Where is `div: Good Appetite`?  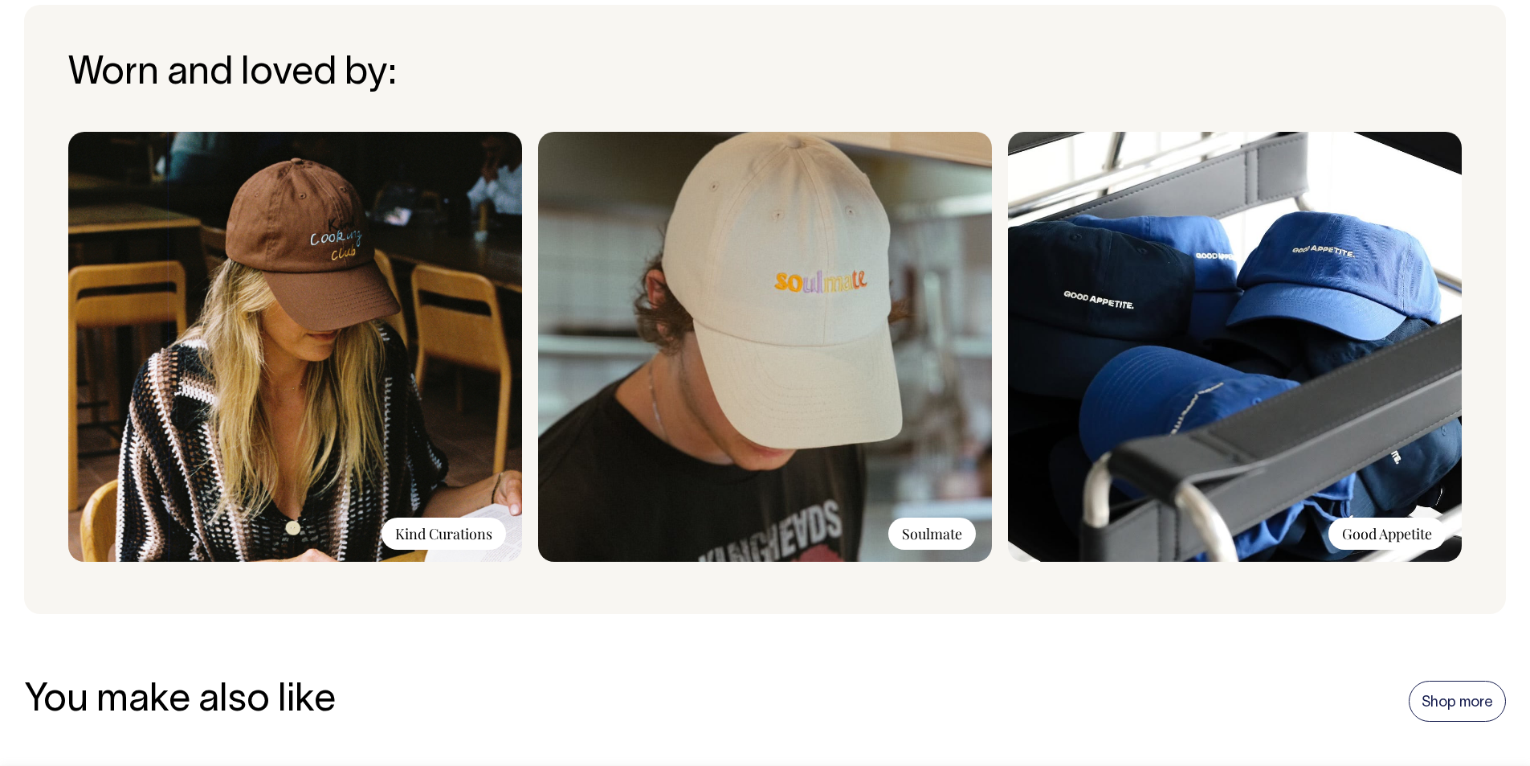
div: Good Appetite is located at coordinates (1387, 533).